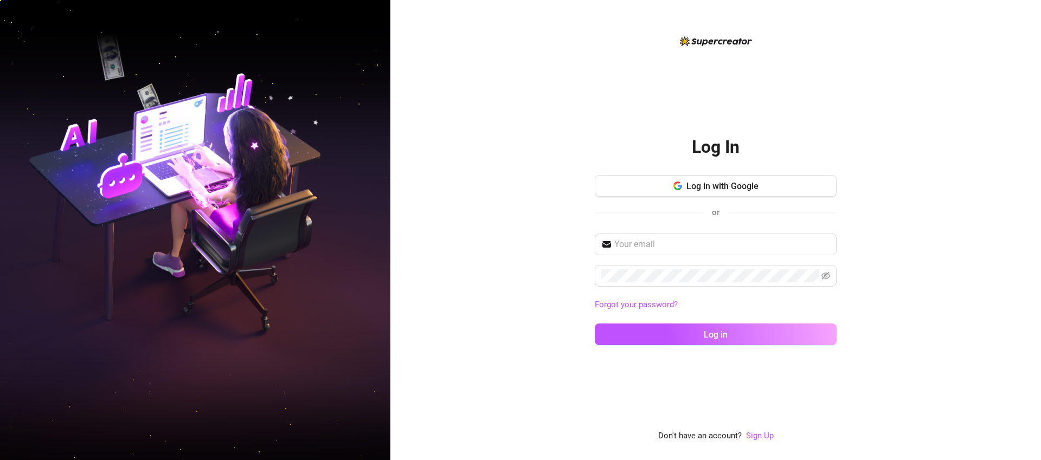  What do you see at coordinates (715, 334) in the screenshot?
I see `span: Log in` at bounding box center [715, 334].